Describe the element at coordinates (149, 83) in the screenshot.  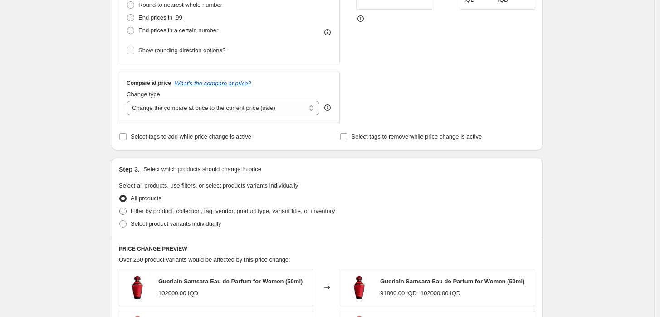
I see `h3: Compare at price` at that location.